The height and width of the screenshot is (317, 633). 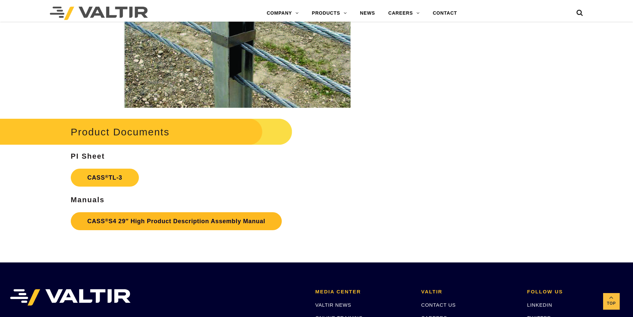 What do you see at coordinates (105, 178) in the screenshot?
I see `a: CASS®TL-3` at bounding box center [105, 178].